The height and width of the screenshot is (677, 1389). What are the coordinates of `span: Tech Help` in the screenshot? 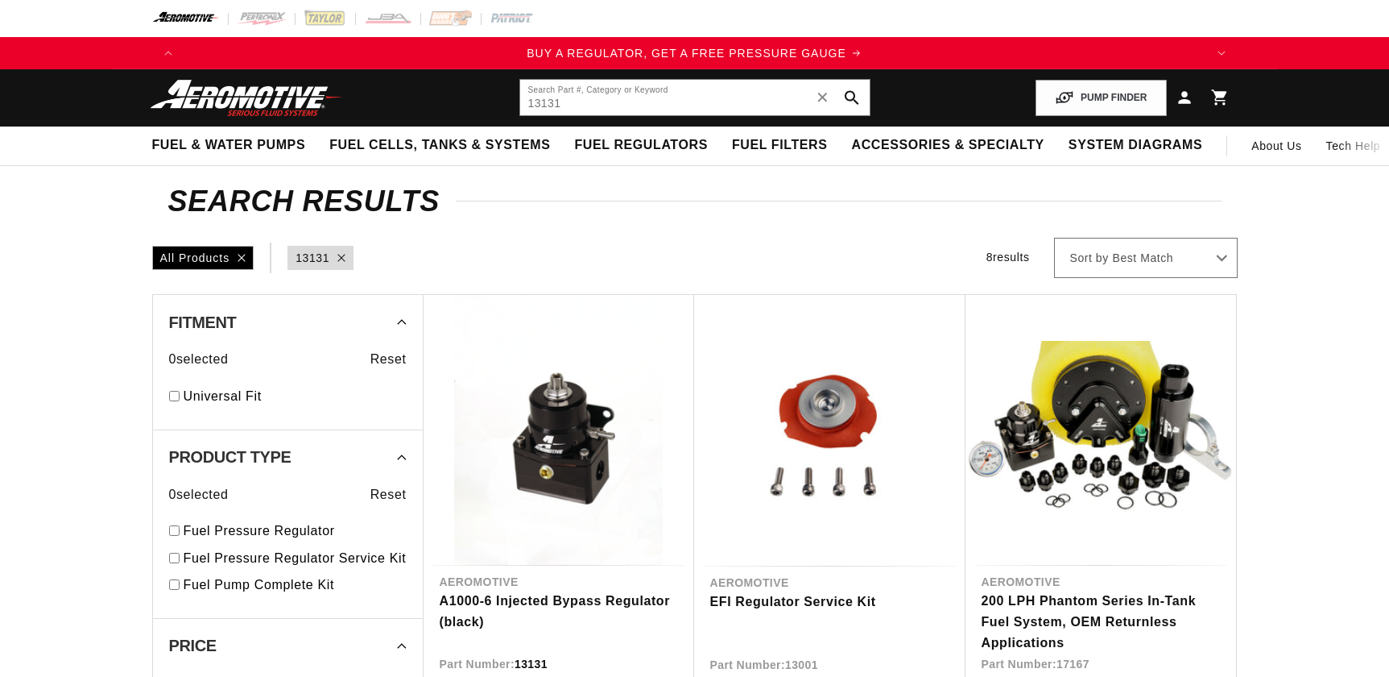 It's located at (1354, 146).